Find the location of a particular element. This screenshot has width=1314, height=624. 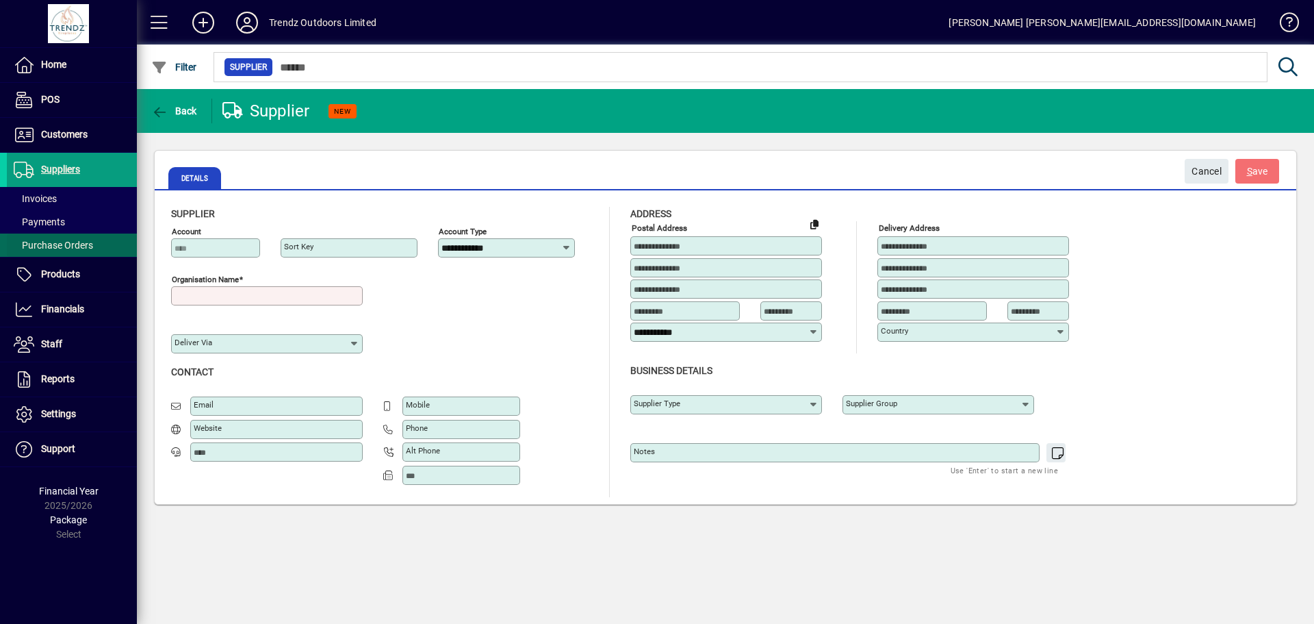

button: Cancel is located at coordinates (1207, 171).